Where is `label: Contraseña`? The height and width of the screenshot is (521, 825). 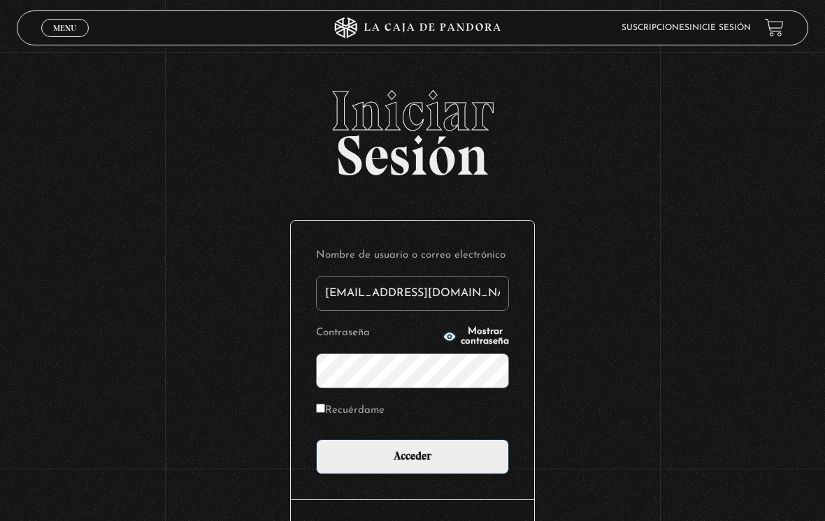
label: Contraseña is located at coordinates (377, 333).